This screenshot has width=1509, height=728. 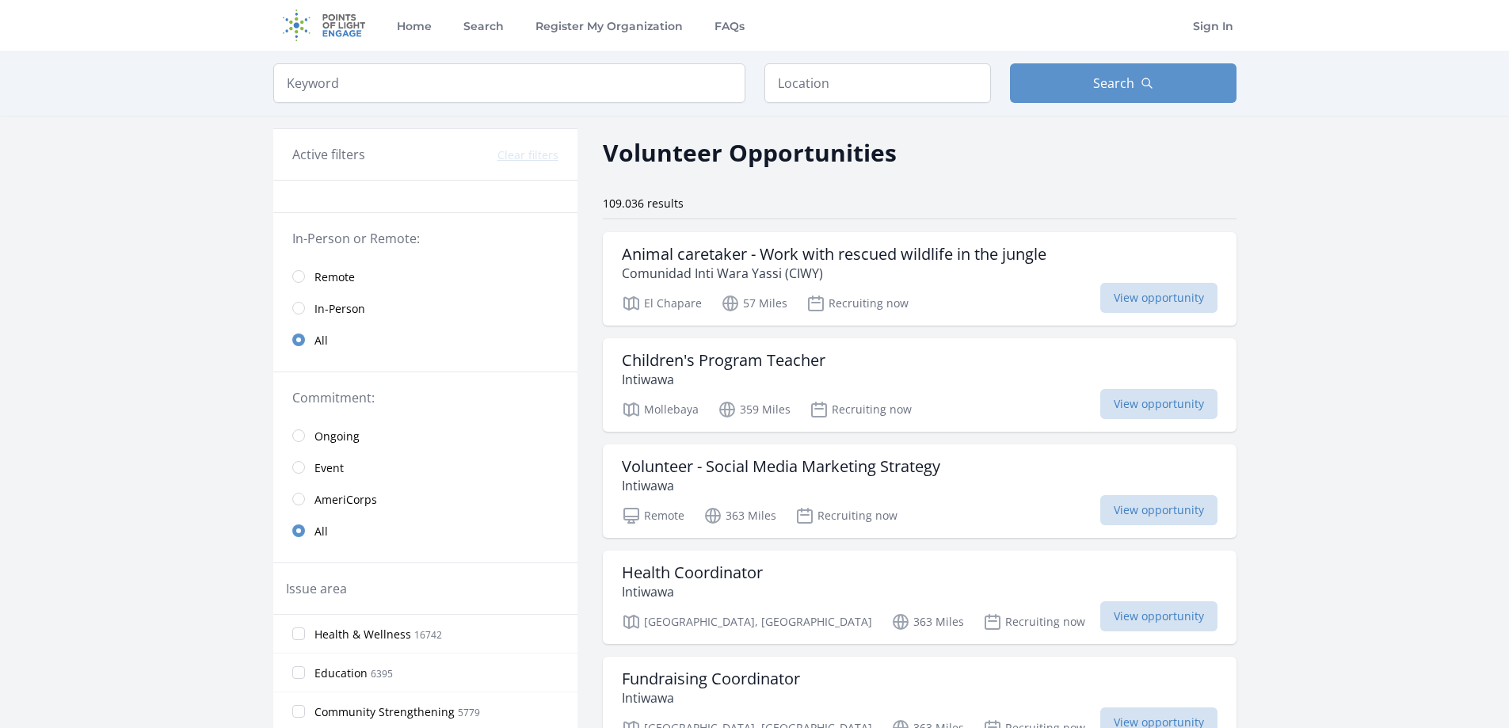 What do you see at coordinates (363, 635) in the screenshot?
I see `span: Health & Wellness` at bounding box center [363, 635].